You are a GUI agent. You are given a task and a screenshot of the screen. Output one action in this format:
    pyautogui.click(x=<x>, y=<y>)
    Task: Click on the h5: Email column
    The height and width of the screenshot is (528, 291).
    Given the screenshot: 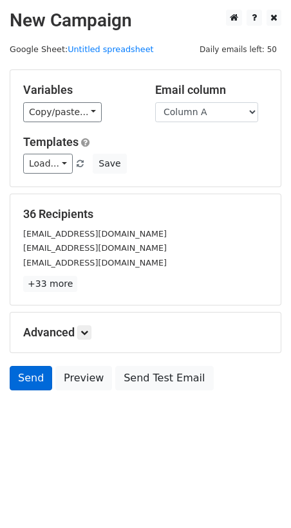 What is the action you would take?
    pyautogui.click(x=211, y=90)
    